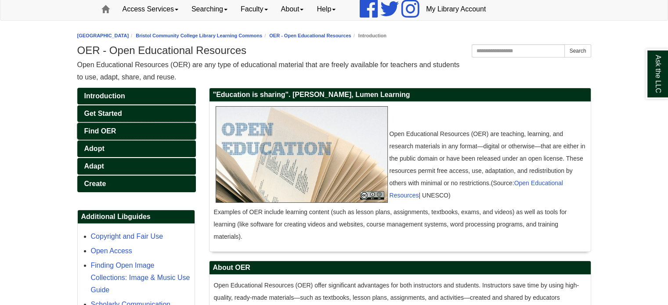 Image resolution: width=668 pixels, height=305 pixels. What do you see at coordinates (487, 158) in the screenshot?
I see `span: Open Educational Resources (OER) are teaching, learning, and research materials in any format—dig...` at bounding box center [487, 158].